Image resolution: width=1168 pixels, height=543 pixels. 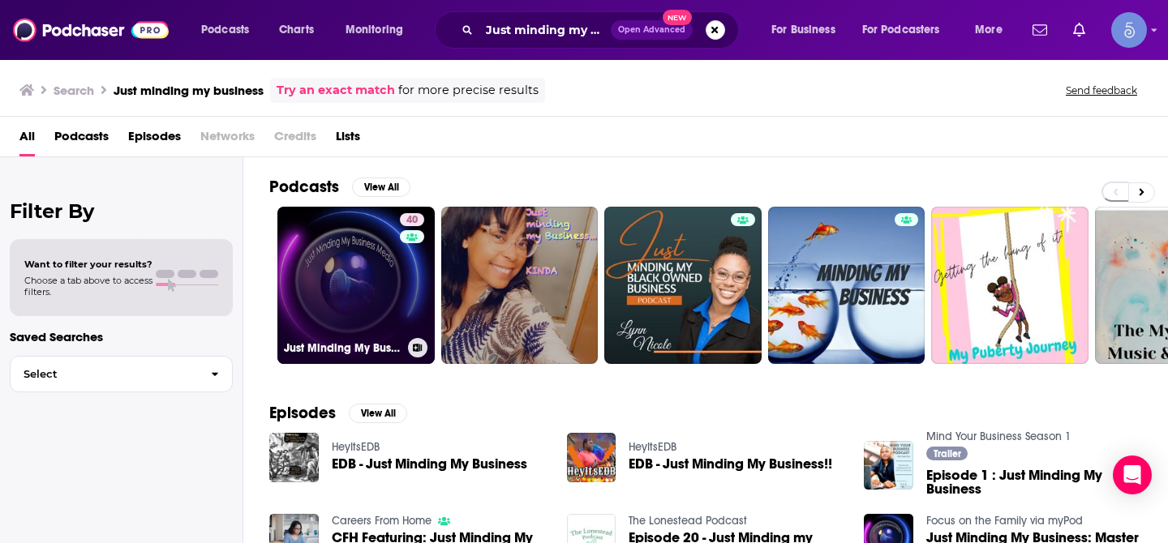 What do you see at coordinates (294, 457) in the screenshot?
I see `img: EDB - Just Minding My Business` at bounding box center [294, 457].